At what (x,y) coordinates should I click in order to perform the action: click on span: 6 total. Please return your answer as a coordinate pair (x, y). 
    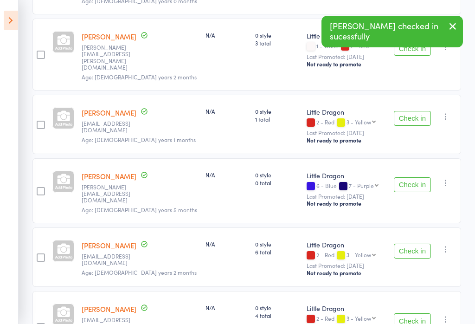
    Looking at the image, I should click on (277, 251).